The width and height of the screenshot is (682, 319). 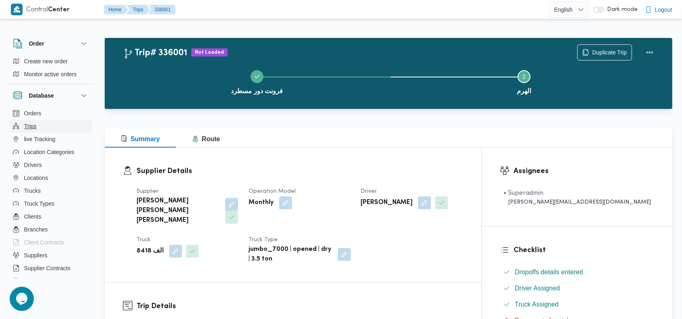 I want to click on span: Duplicate Trip, so click(x=609, y=52).